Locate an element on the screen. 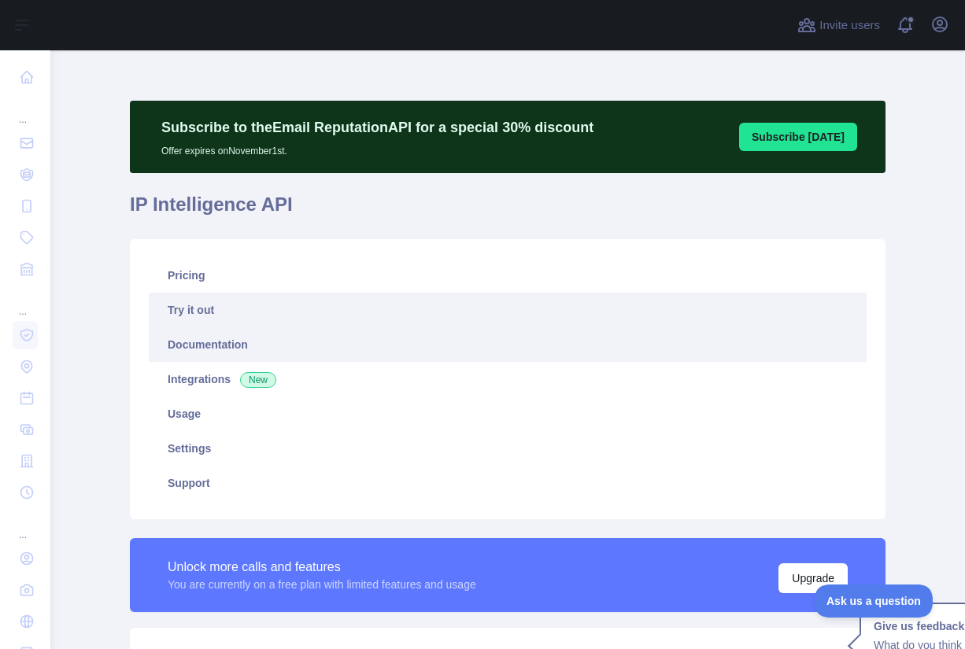 Image resolution: width=965 pixels, height=649 pixels. a: Documentation is located at coordinates (508, 345).